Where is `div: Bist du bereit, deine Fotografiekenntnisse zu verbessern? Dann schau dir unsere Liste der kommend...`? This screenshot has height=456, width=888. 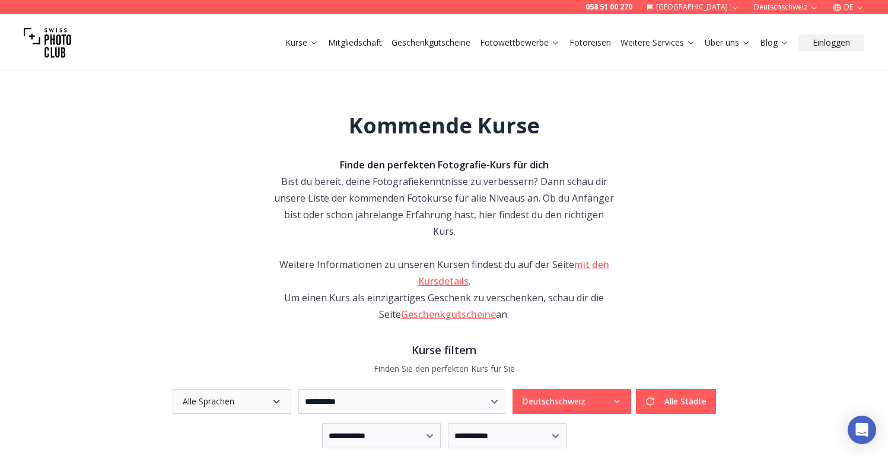 div: Bist du bereit, deine Fotografiekenntnisse zu verbessern? Dann schau dir unsere Liste der kommend... is located at coordinates (444, 198).